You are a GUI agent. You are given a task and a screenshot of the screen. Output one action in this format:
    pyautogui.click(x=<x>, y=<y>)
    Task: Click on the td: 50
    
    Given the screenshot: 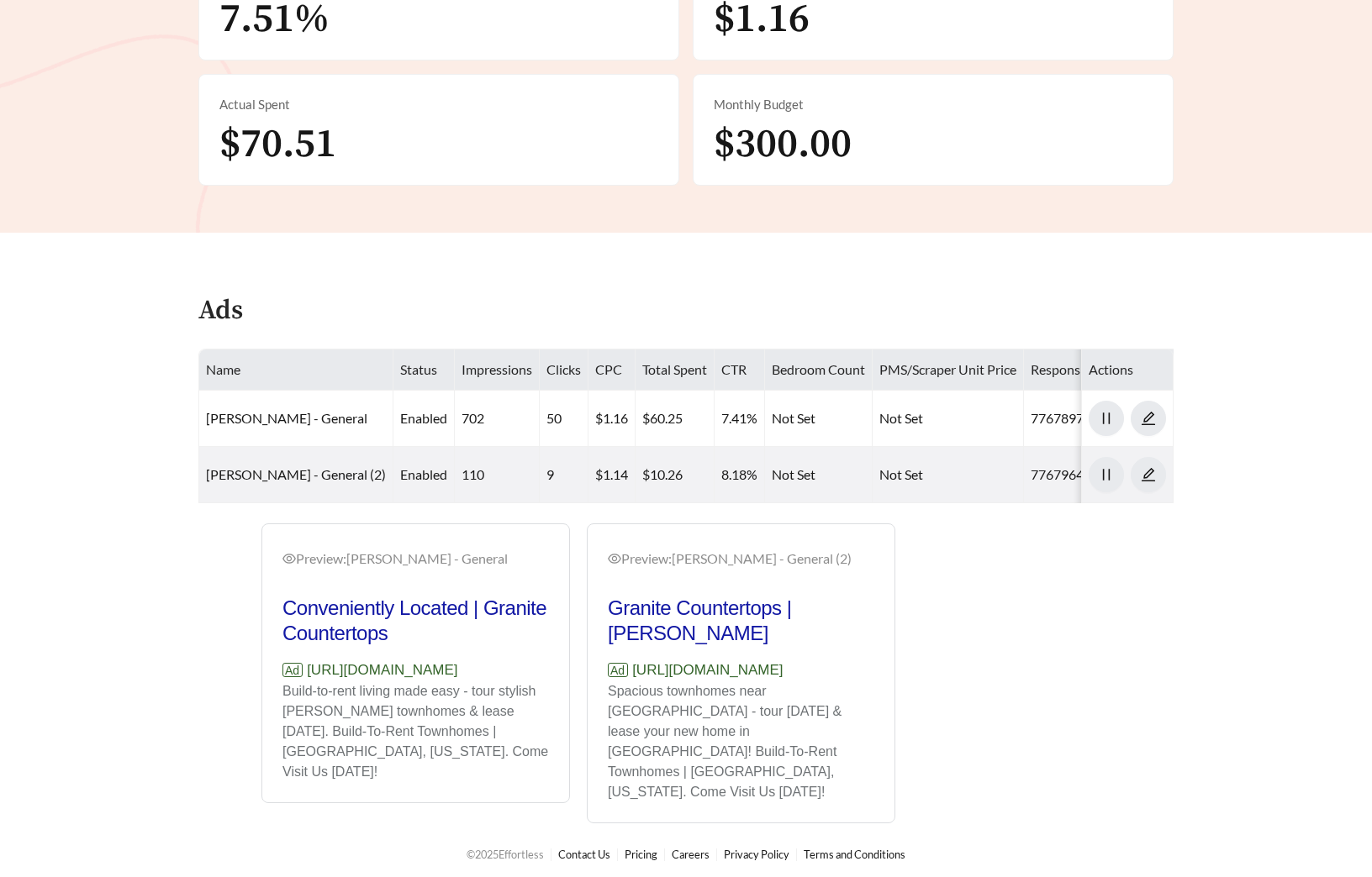 What is the action you would take?
    pyautogui.click(x=564, y=418)
    